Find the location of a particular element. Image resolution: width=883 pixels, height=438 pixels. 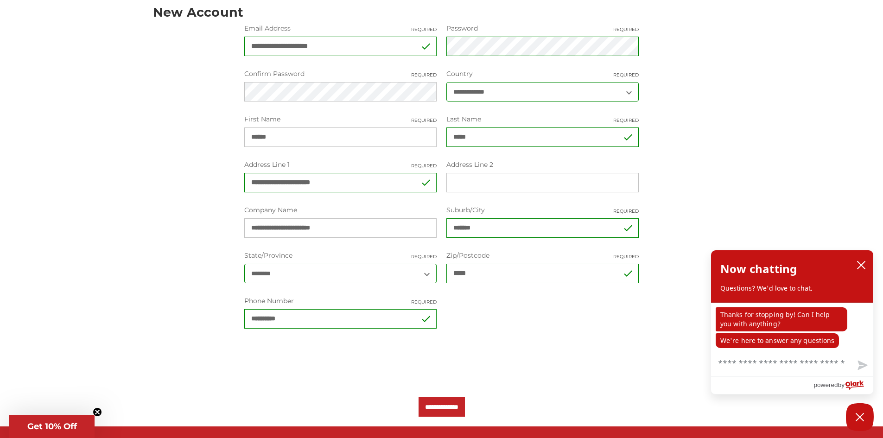

label: First Name is located at coordinates (340, 119).